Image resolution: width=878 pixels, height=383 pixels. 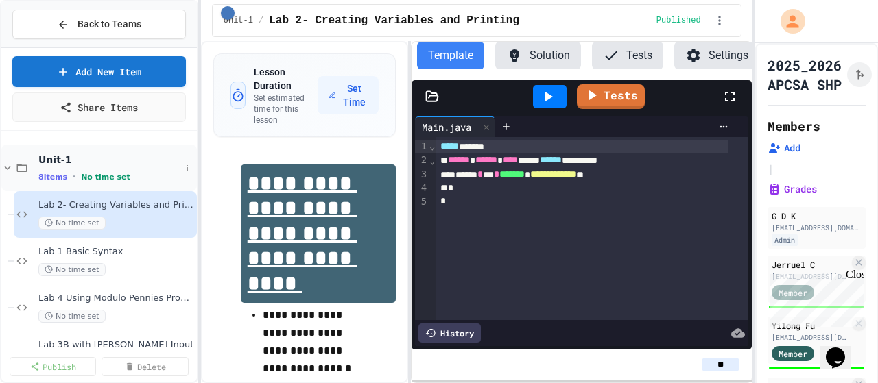 What do you see at coordinates (109, 24) in the screenshot?
I see `span: Back to Teams` at bounding box center [109, 24].